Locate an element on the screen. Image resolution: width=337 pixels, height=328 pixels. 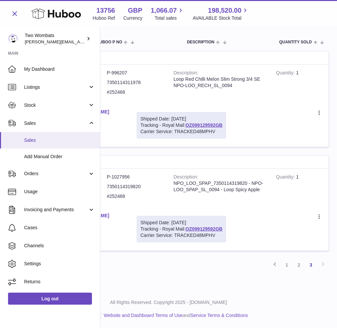
div: Loop Red Chilli Melon Slim Strong 3/4 SE NPO-LOO_RECH_SL_0094 is located at coordinates (219, 82).